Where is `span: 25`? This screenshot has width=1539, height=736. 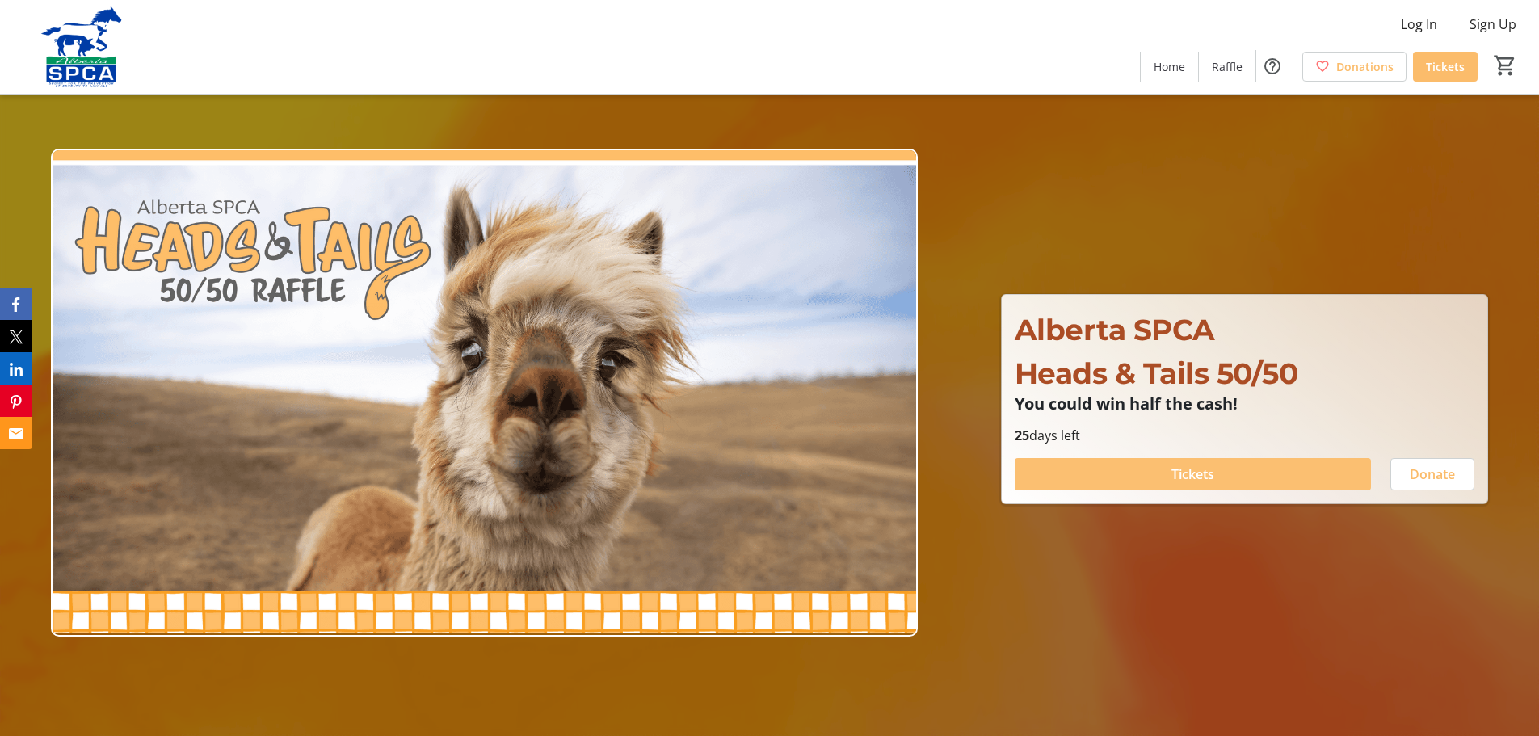
span: 25 is located at coordinates (1022, 436).